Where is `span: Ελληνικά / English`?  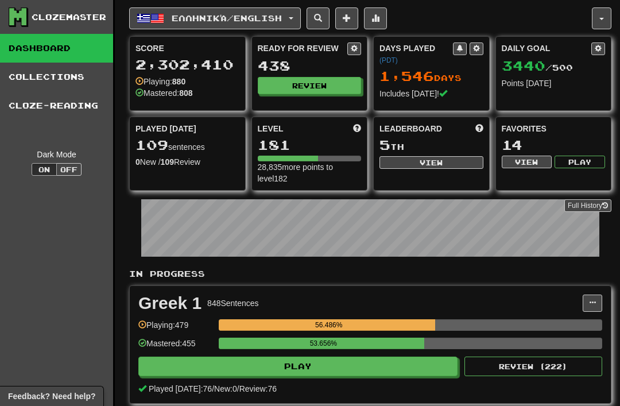
span: Ελληνικά / English is located at coordinates (227, 18).